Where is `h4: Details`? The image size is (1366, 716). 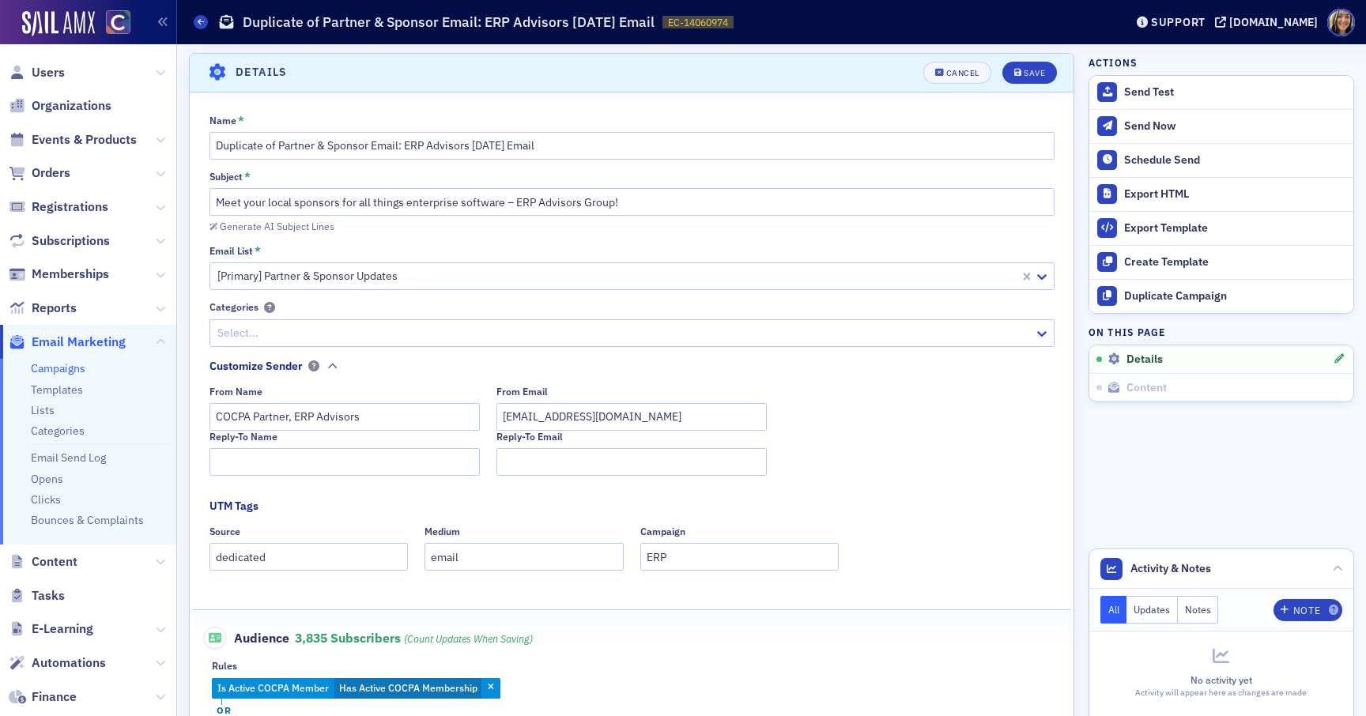
h4: Details is located at coordinates (262, 72).